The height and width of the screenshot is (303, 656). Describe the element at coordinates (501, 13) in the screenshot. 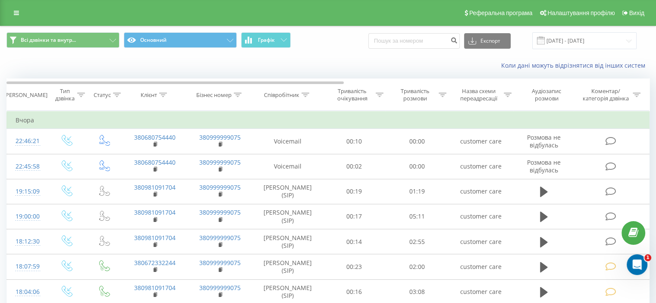

I see `span: Реферальна програма` at that location.